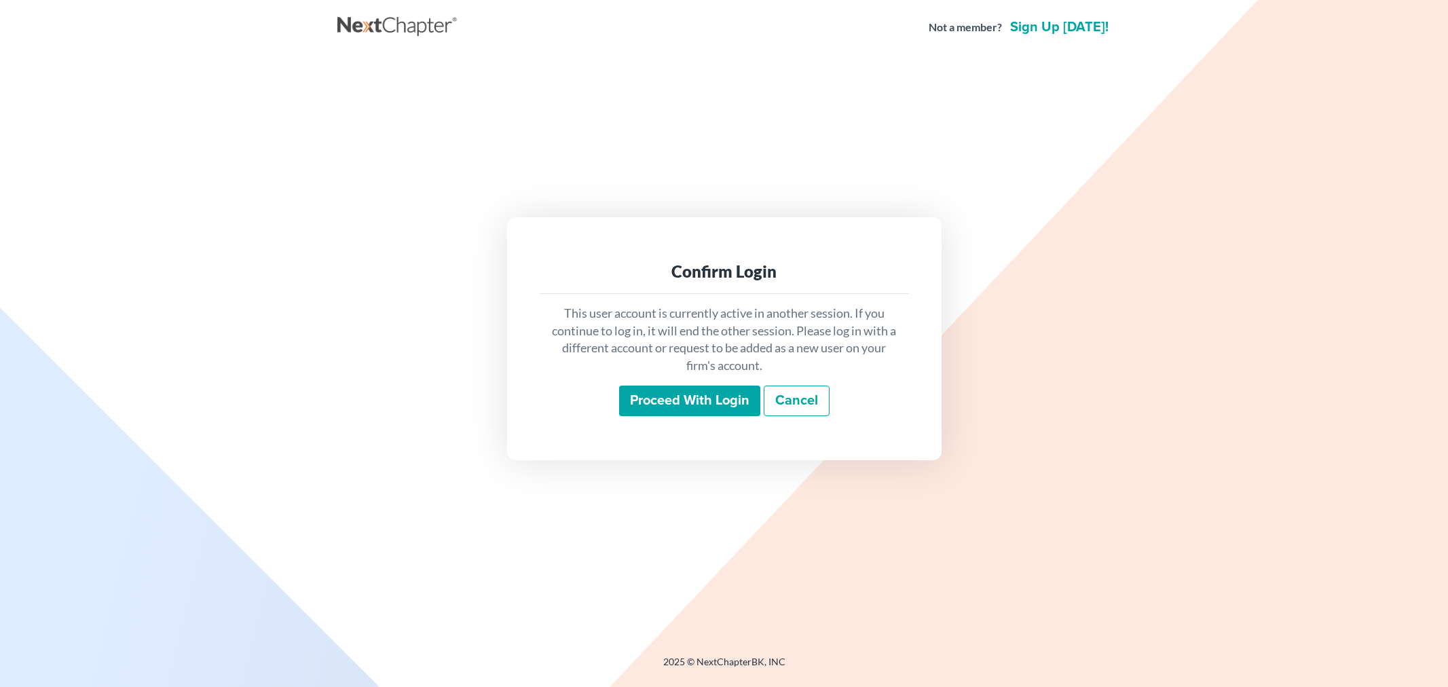  Describe the element at coordinates (725, 340) in the screenshot. I see `p: This user account is currently active in another session. If you continue to log in, it will end ...` at that location.